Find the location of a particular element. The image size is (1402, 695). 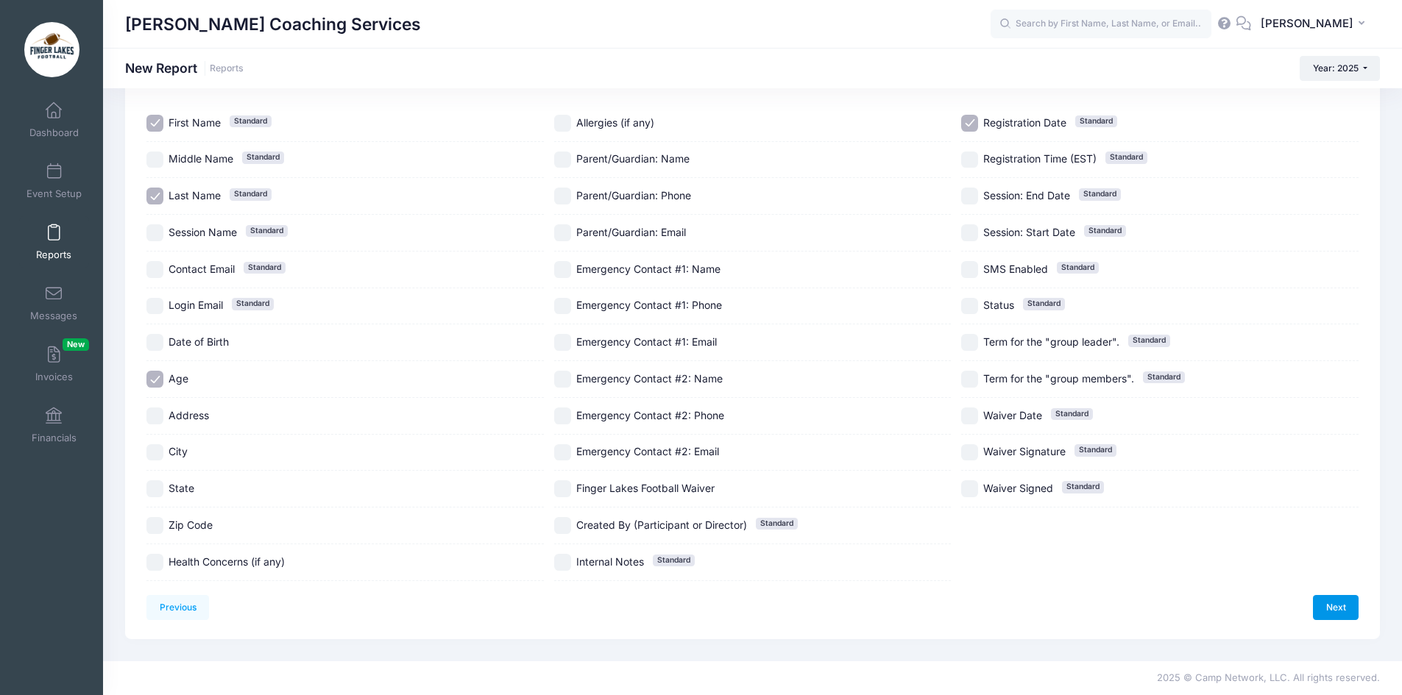

span: Emergency Contact #2: Phone is located at coordinates (650, 415).